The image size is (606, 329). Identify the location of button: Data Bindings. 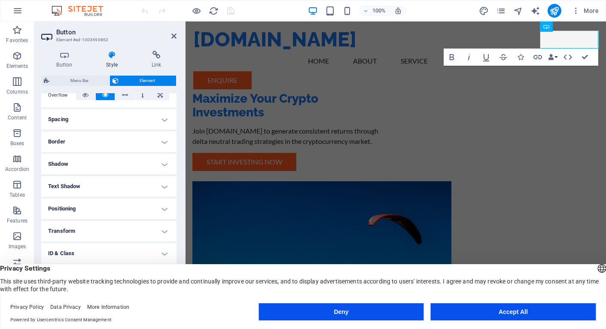
(553, 57).